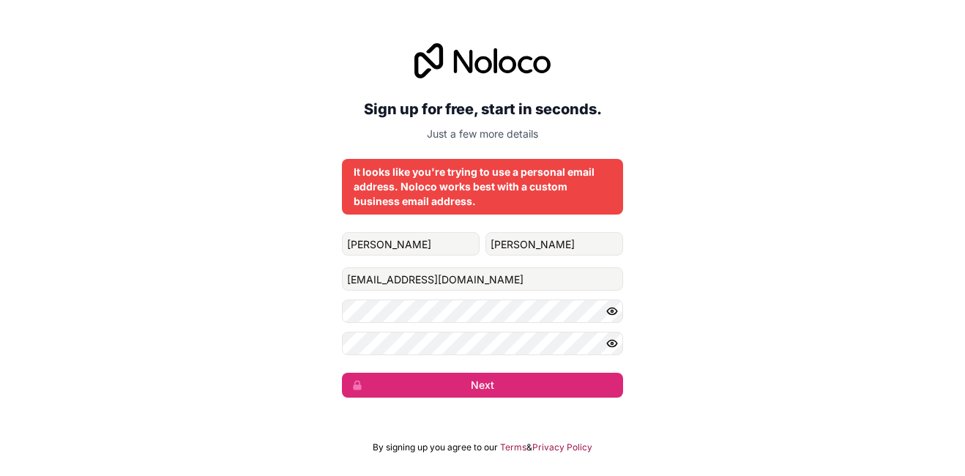 This screenshot has height=476, width=965. Describe the element at coordinates (482, 311) in the screenshot. I see `input: Password` at that location.